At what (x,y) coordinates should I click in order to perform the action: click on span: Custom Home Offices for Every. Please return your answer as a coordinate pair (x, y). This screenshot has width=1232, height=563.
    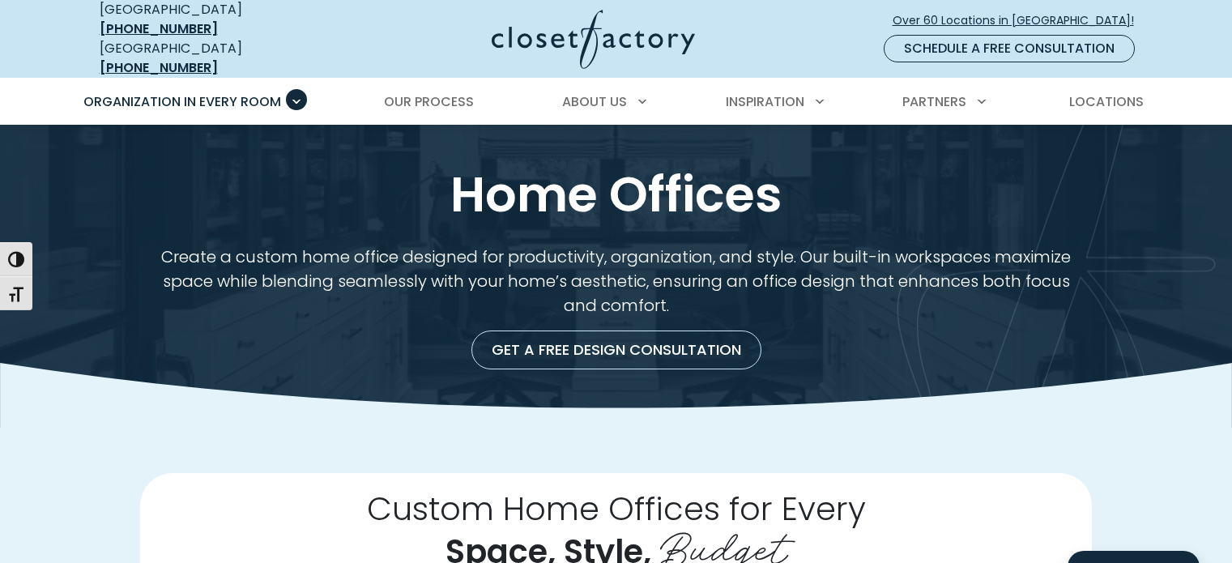
    Looking at the image, I should click on (616, 509).